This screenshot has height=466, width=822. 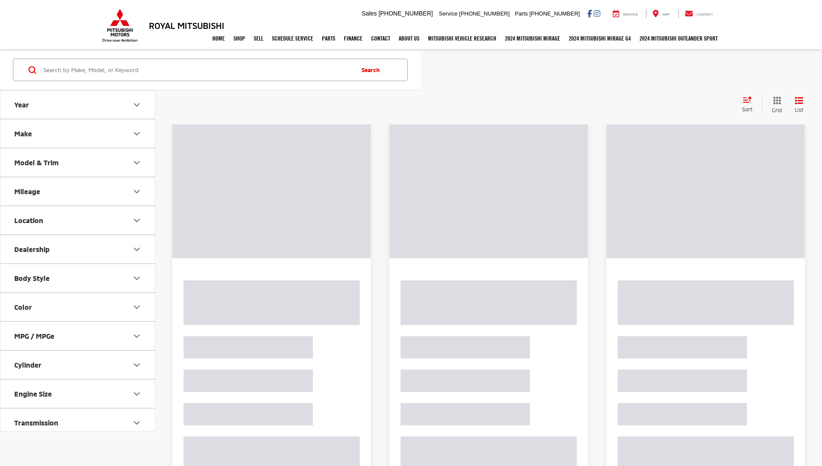 What do you see at coordinates (625, 14) in the screenshot?
I see `a: Service` at bounding box center [625, 14].